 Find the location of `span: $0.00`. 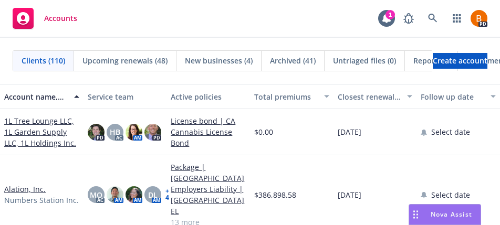

span: $0.00 is located at coordinates (263, 132).